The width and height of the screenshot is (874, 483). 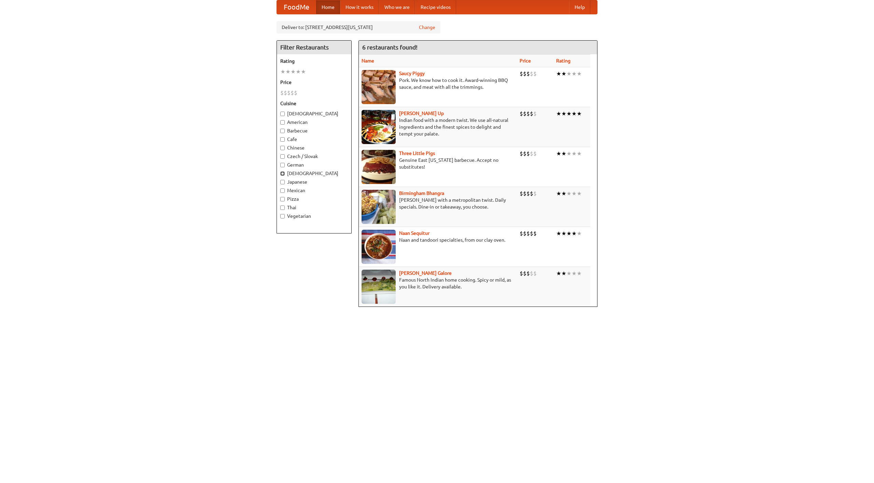 I want to click on b: Three Little Pigs, so click(x=417, y=153).